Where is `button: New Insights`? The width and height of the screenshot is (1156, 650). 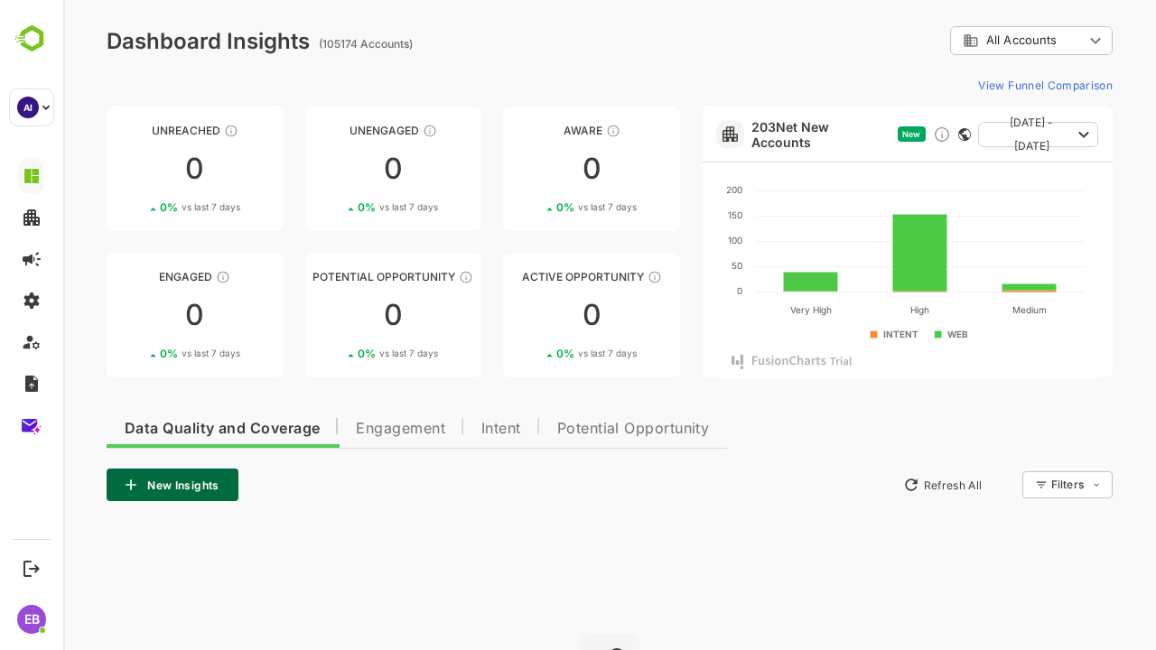
button: New Insights is located at coordinates (109, 485).